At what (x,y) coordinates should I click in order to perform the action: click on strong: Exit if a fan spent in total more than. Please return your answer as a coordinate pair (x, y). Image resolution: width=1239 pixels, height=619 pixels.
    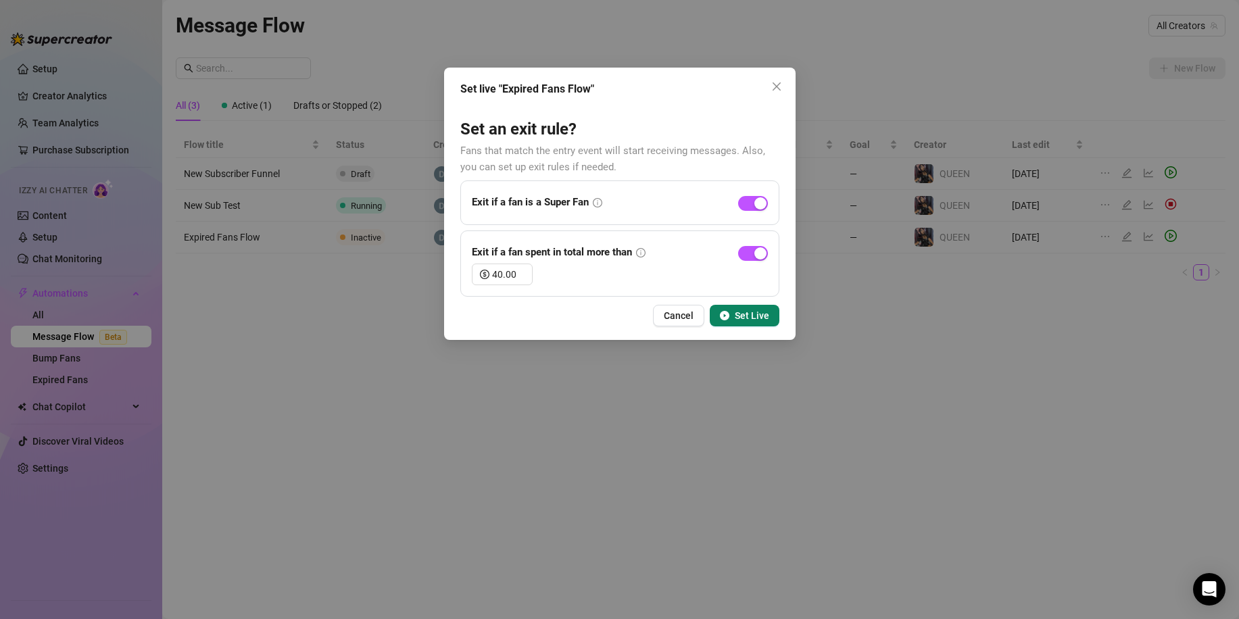
    Looking at the image, I should click on (552, 252).